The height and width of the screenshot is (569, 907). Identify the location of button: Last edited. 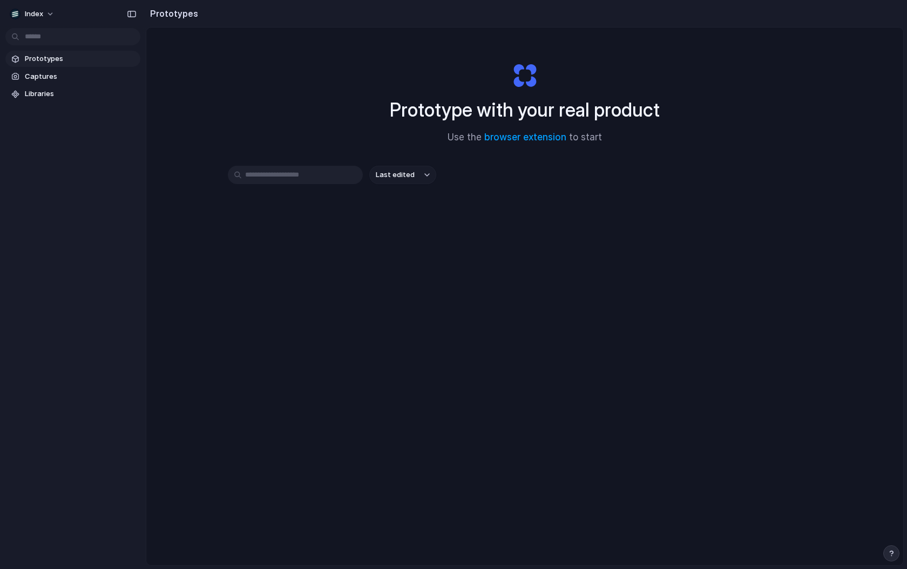
(403, 175).